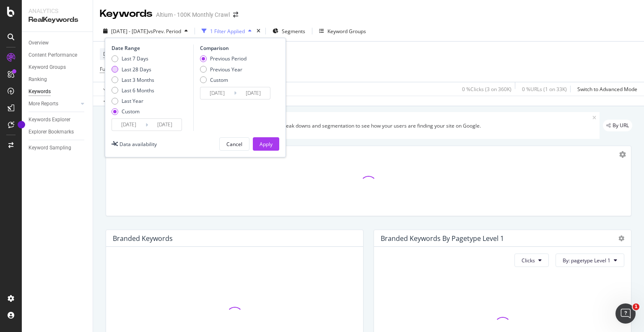  Describe the element at coordinates (586, 260) in the screenshot. I see `span: By: pagetype Level 1` at that location.